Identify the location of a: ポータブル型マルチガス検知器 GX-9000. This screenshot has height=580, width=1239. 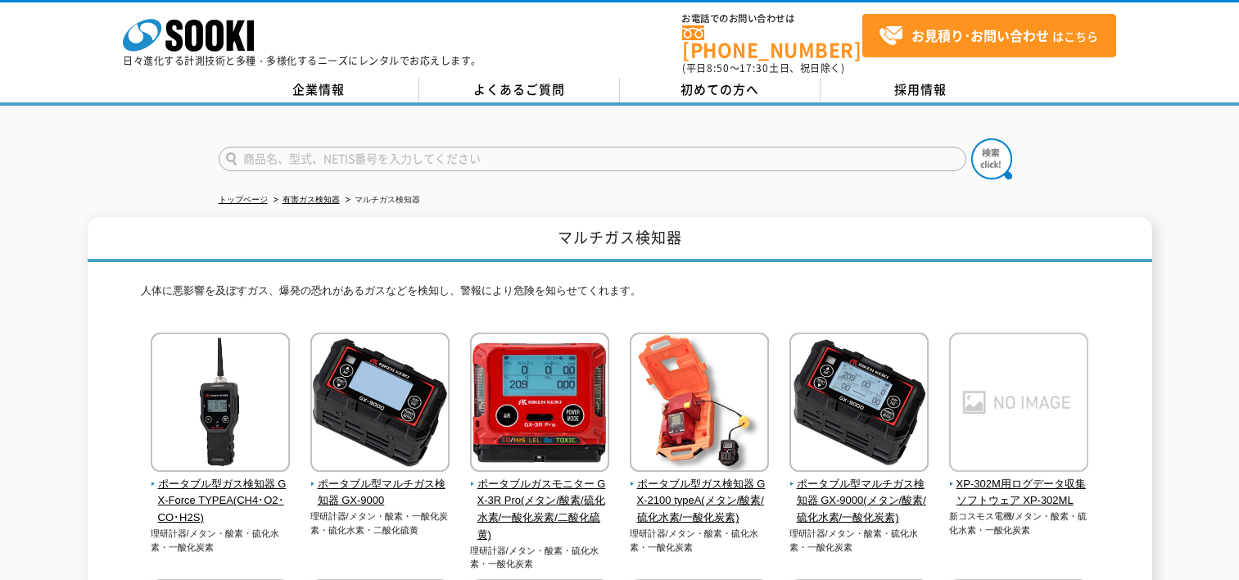
(380, 485).